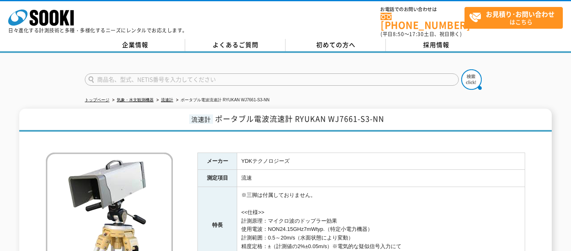  Describe the element at coordinates (436, 45) in the screenshot. I see `a: 採用情報` at that location.